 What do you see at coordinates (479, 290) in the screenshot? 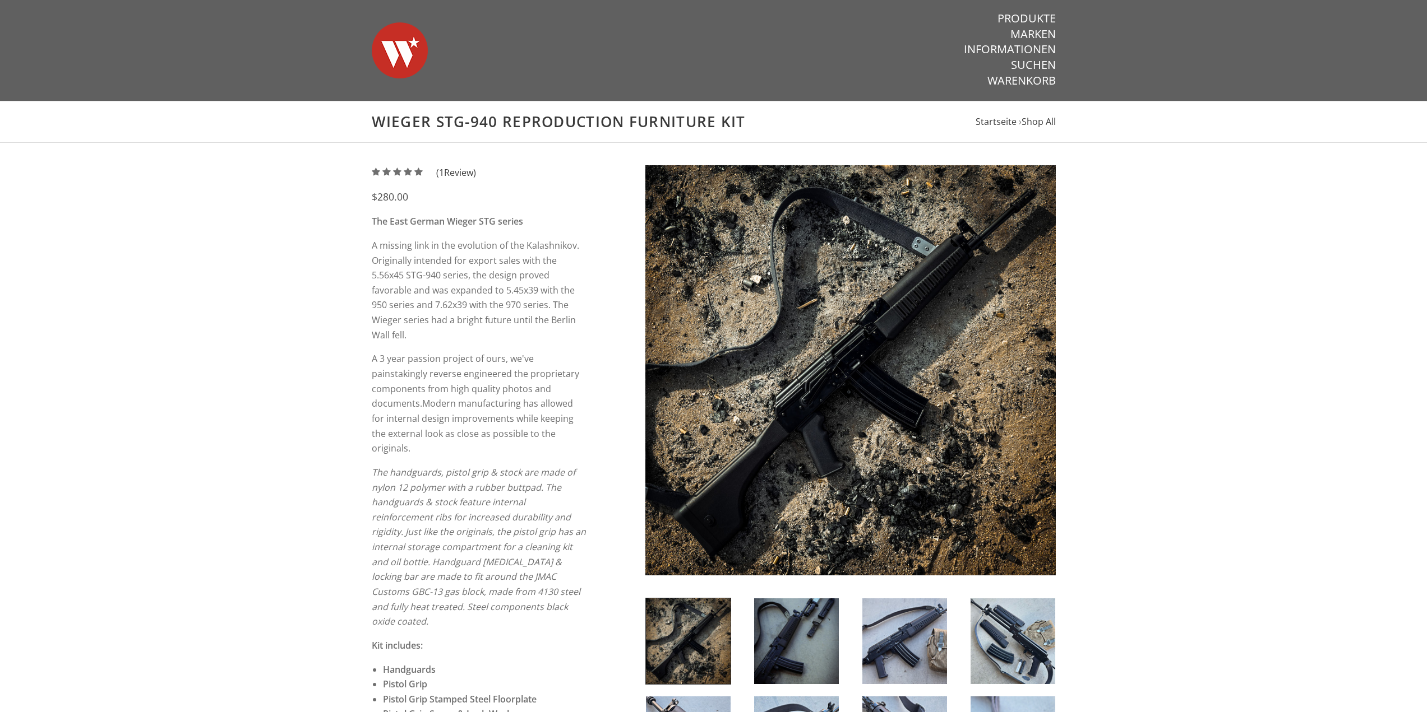
I see `p: A missing link in the evolution of the Kalashnikov. Originally intended for export sales with the...` at bounding box center [479, 290].